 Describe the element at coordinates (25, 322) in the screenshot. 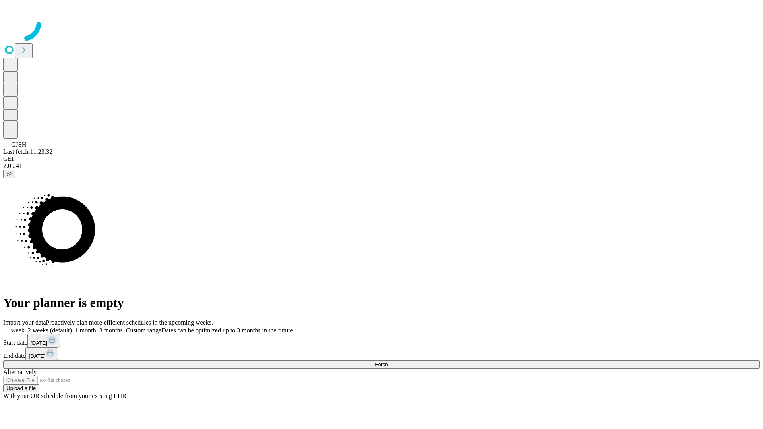

I see `span: Import your data` at that location.